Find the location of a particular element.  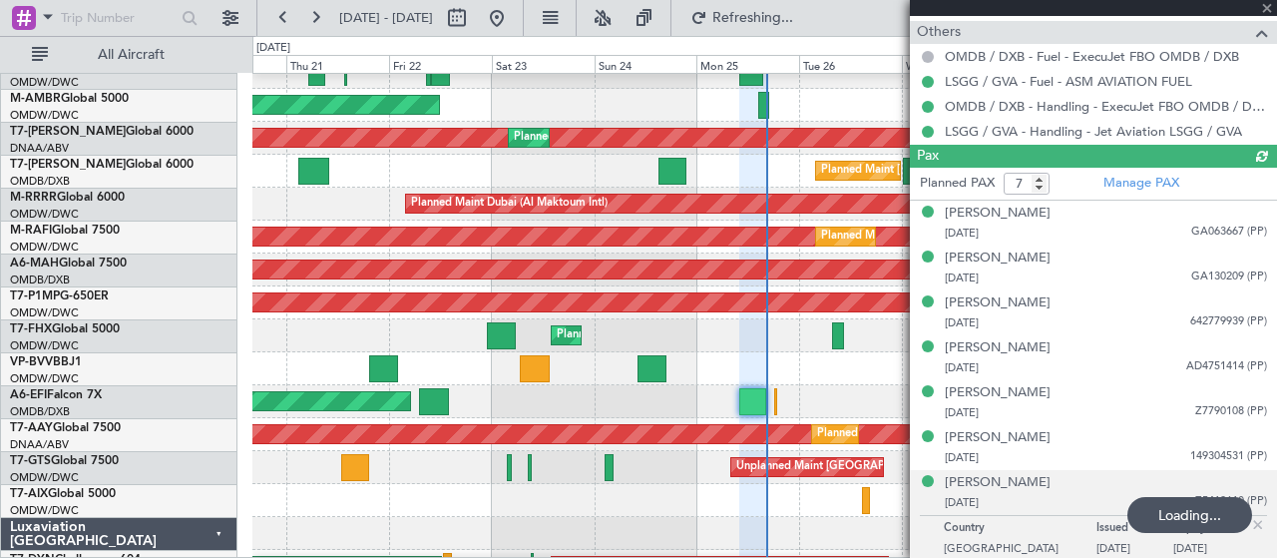

a: T7-P1MPG-650ER is located at coordinates (59, 296).